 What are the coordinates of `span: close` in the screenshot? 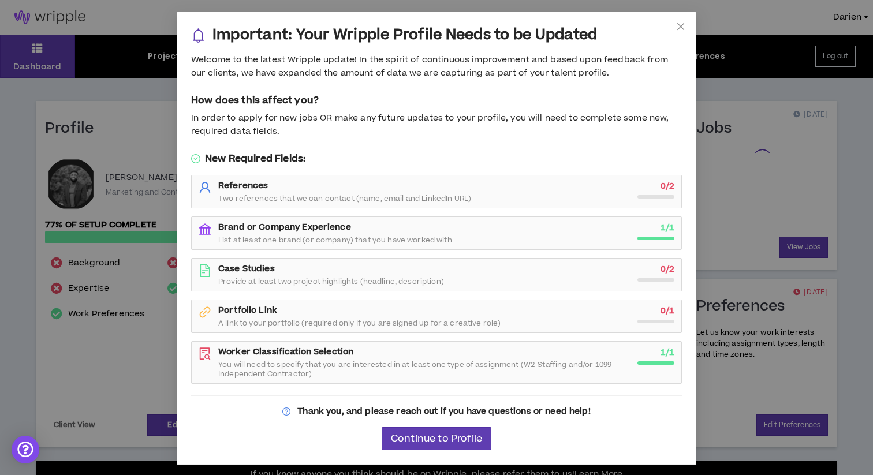 It's located at (681, 27).